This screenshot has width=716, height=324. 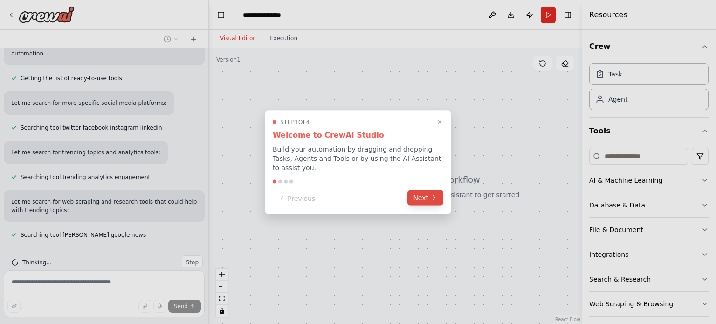 I want to click on button: Next, so click(x=425, y=197).